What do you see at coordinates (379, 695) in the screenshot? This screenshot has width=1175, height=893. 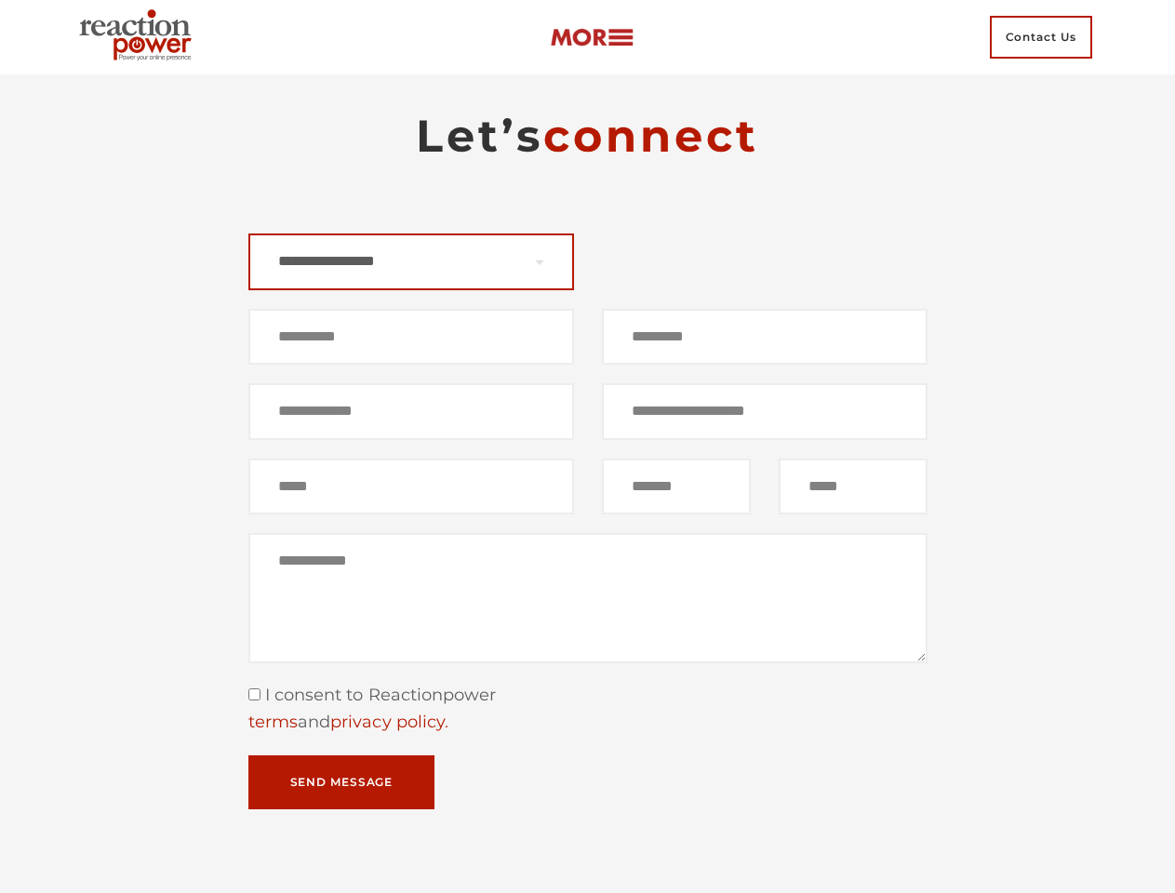 I see `span: I consent to Reactionpower` at bounding box center [379, 695].